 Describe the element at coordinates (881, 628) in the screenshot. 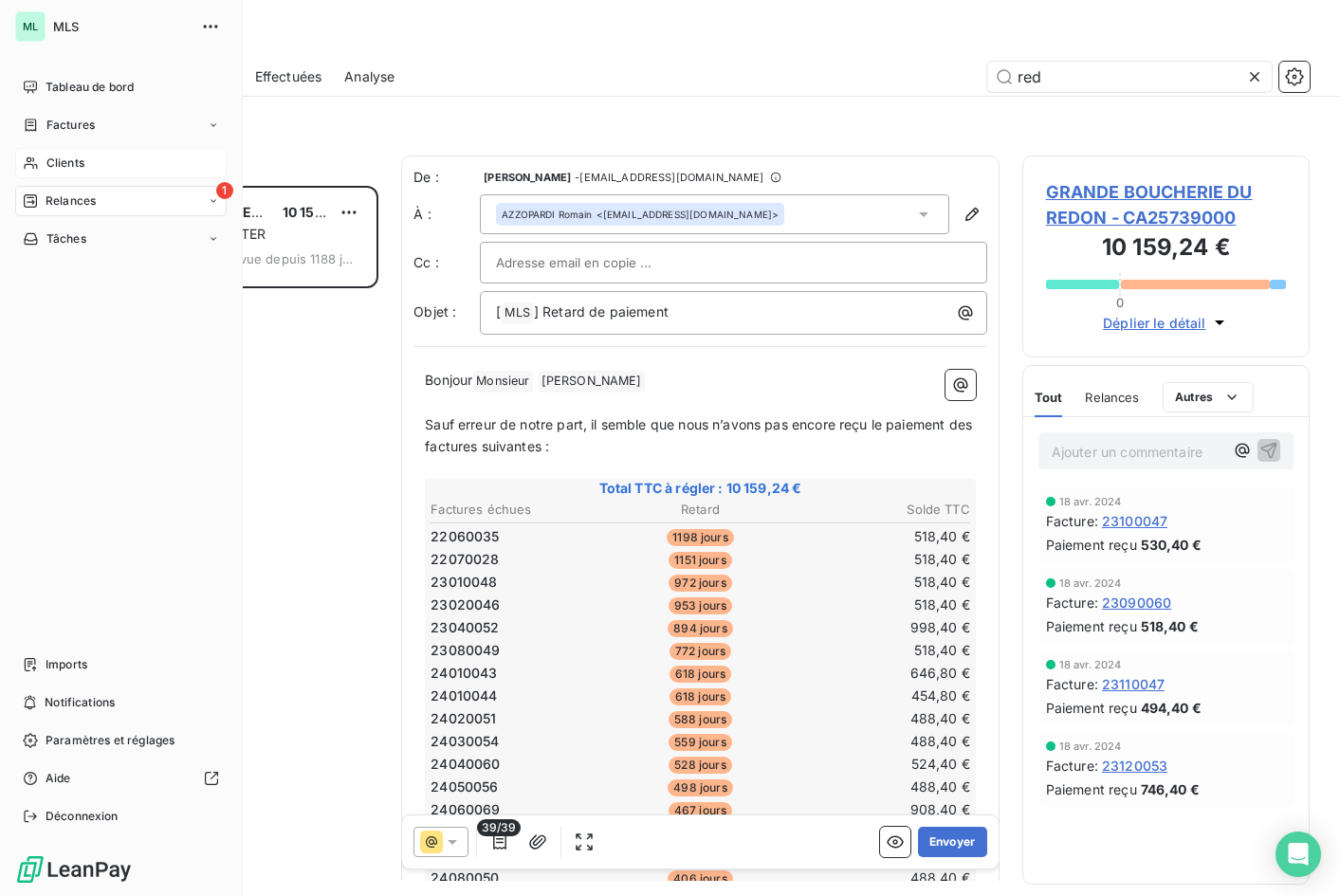

I see `td: 998,40 €` at that location.